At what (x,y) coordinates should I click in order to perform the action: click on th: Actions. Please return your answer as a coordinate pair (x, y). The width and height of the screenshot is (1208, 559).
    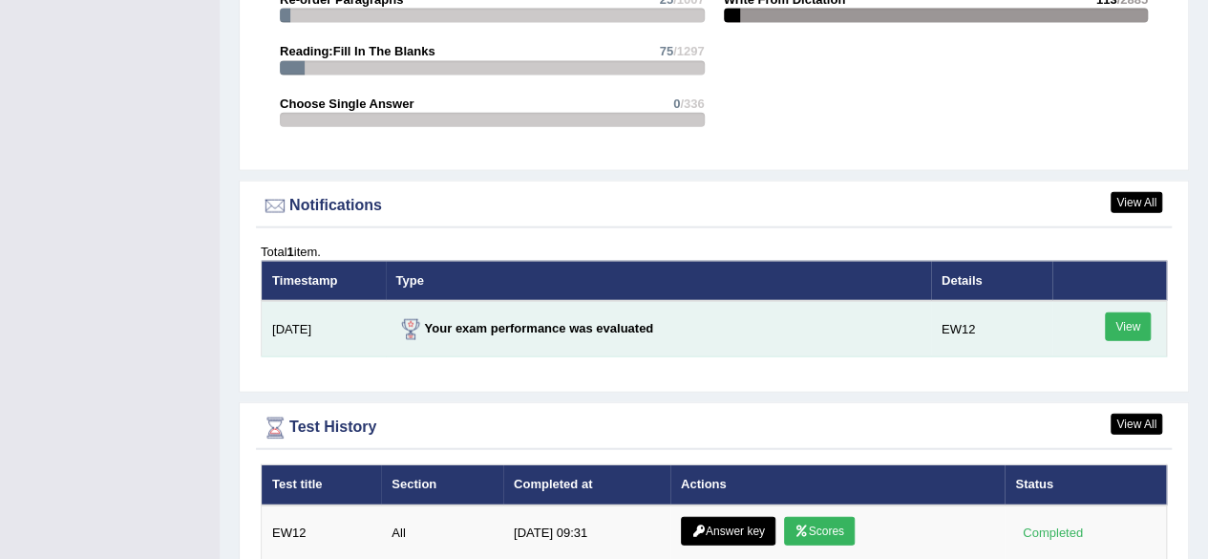
    Looking at the image, I should click on (837, 485).